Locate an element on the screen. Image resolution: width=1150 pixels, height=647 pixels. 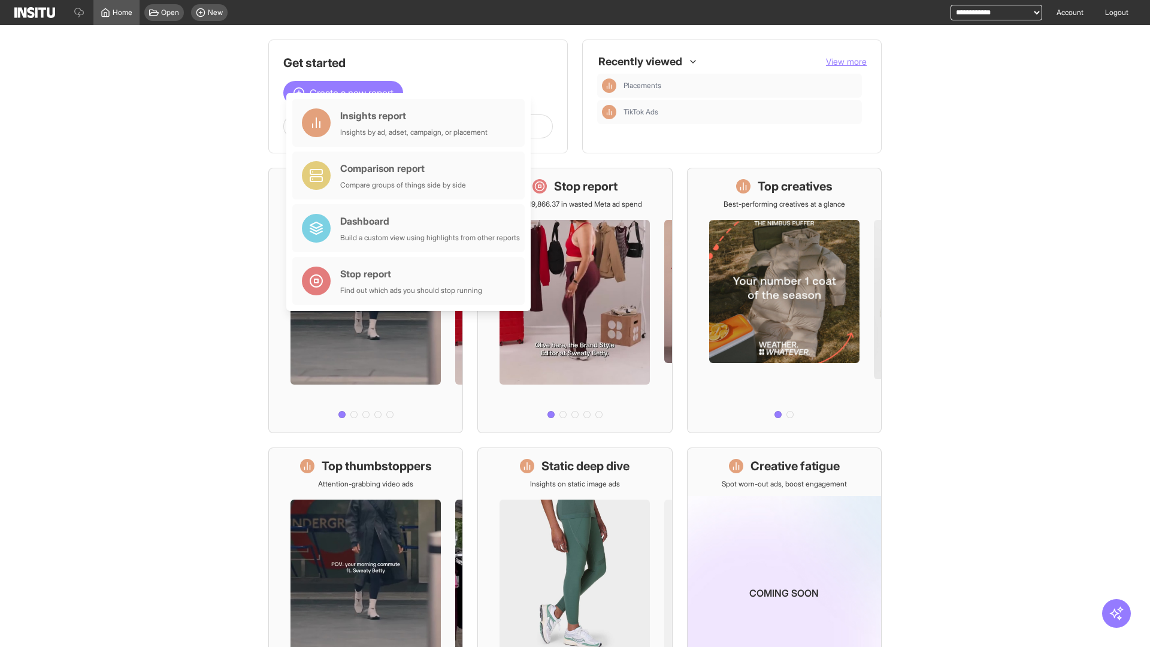
h1: Get started is located at coordinates (418, 63).